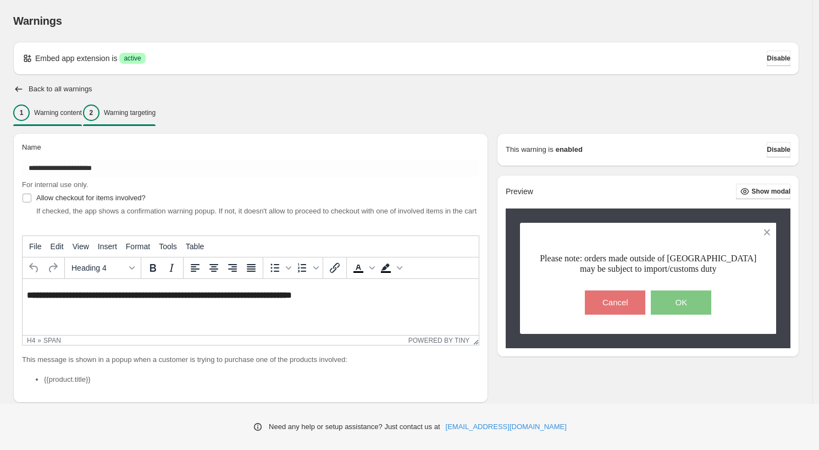 This screenshot has height=450, width=819. I want to click on span: Table, so click(195, 246).